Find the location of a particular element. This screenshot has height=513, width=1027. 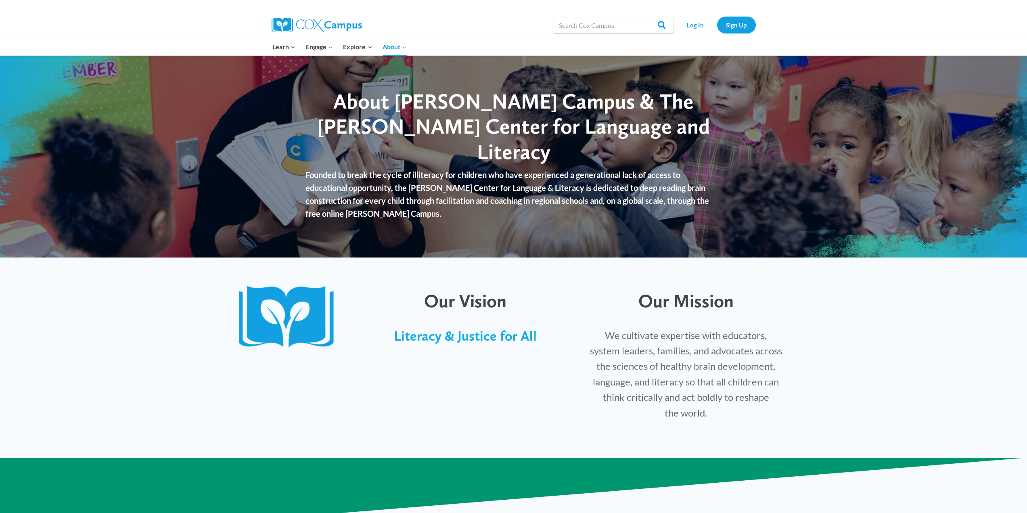

nav: Secondary Navigation is located at coordinates (717, 25).